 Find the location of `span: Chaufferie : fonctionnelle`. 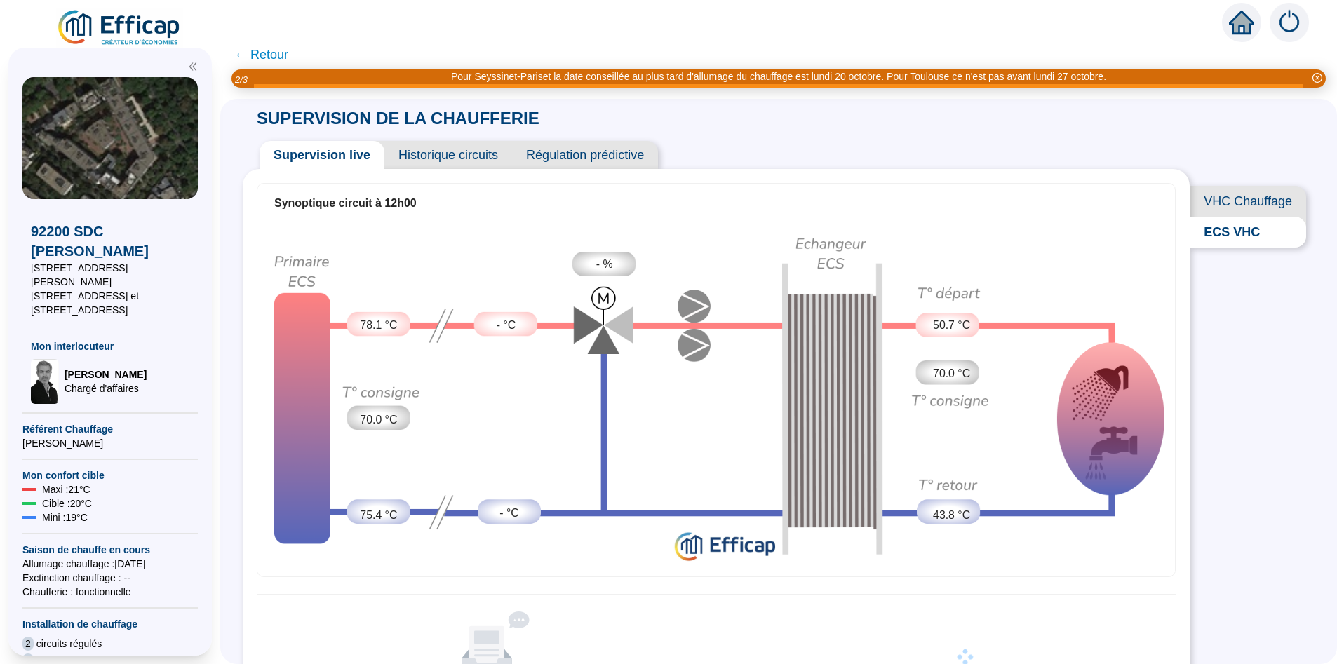

span: Chaufferie : fonctionnelle is located at coordinates (110, 592).